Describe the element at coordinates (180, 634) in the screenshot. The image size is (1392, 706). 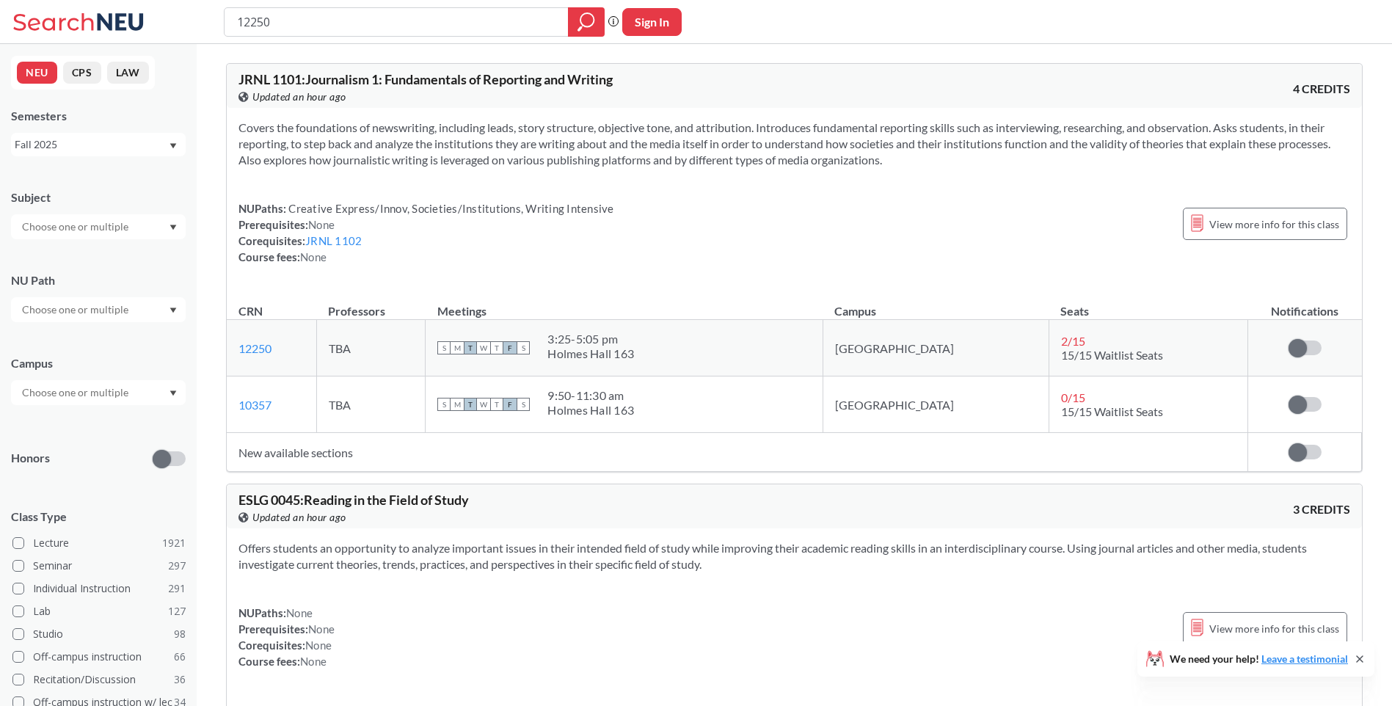
I see `span: 98` at that location.